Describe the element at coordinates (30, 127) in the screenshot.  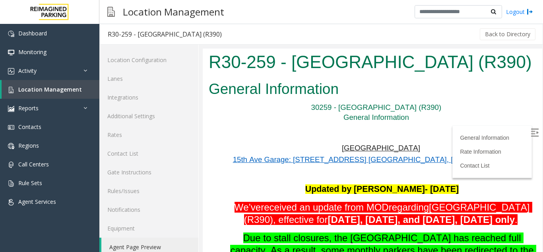
I see `span: Contacts` at that location.